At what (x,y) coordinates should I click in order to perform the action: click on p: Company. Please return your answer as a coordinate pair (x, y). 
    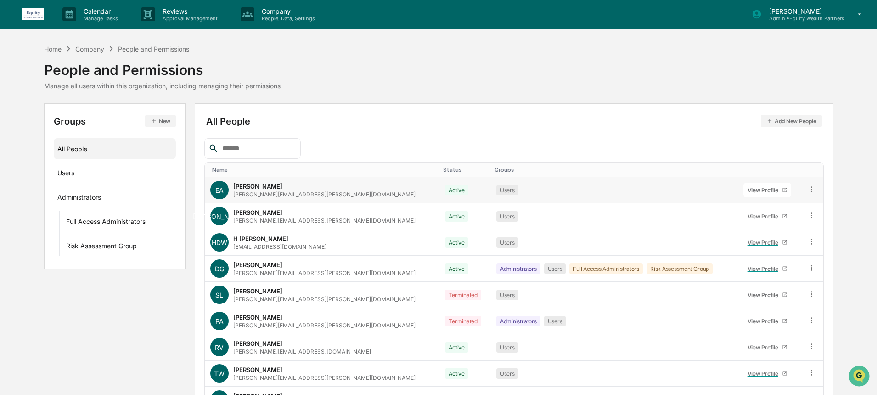
    Looking at the image, I should click on (287, 11).